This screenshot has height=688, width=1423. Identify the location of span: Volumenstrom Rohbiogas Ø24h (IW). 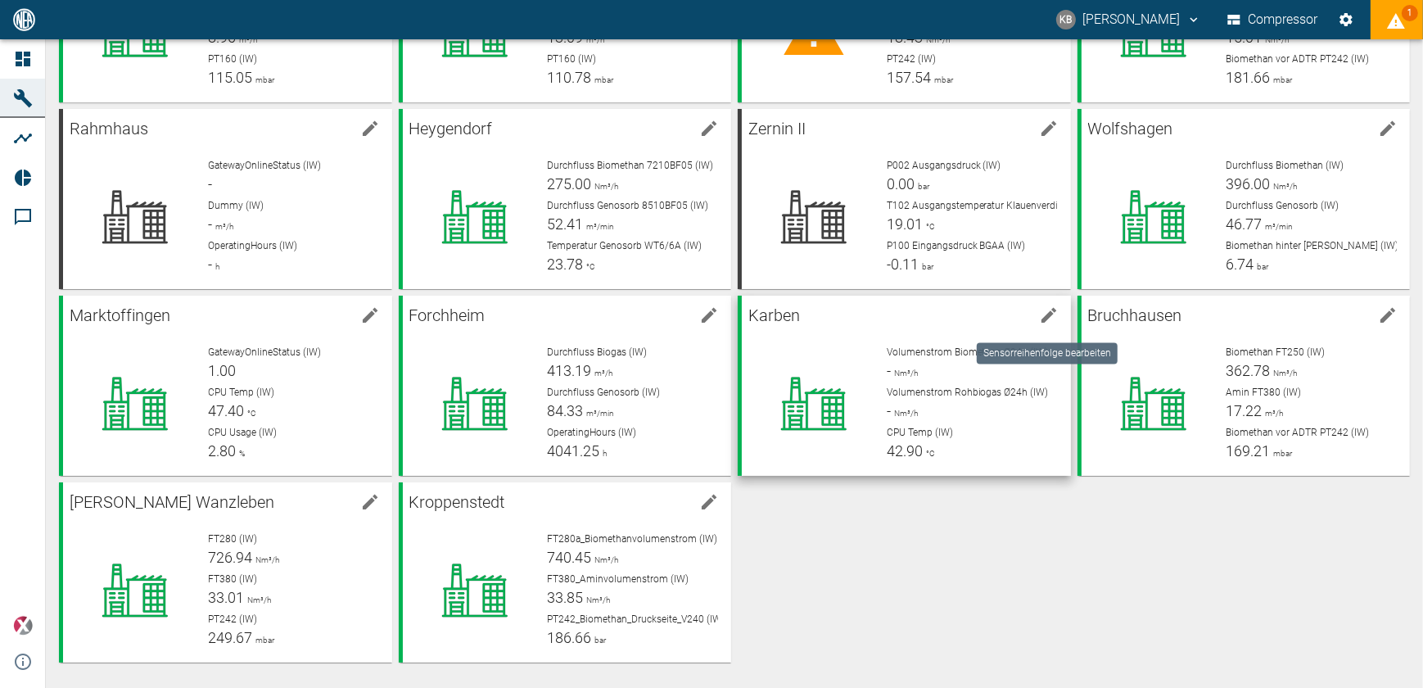
(968, 392).